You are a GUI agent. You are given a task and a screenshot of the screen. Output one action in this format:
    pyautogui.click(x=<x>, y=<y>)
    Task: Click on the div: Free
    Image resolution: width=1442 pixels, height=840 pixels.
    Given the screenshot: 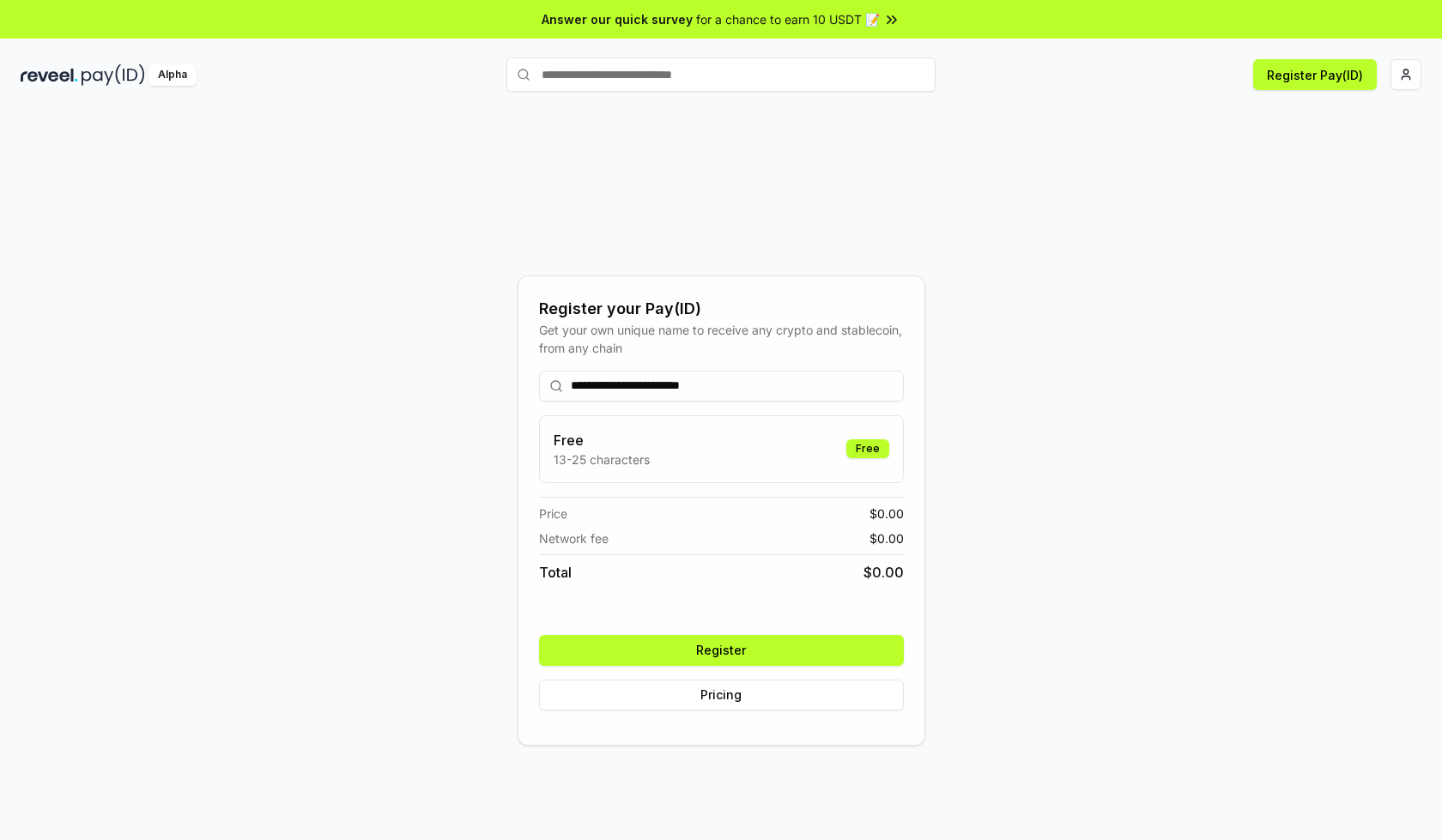 What is the action you would take?
    pyautogui.click(x=868, y=448)
    